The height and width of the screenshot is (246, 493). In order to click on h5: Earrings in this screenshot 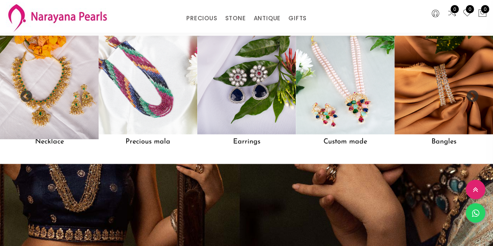, I will do `click(246, 142)`.